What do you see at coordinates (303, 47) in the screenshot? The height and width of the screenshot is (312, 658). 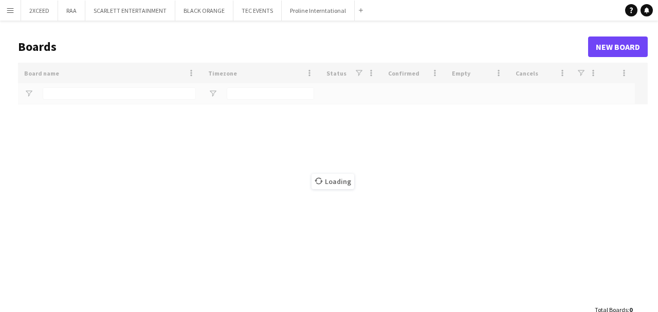 I see `h1: Boards` at bounding box center [303, 47].